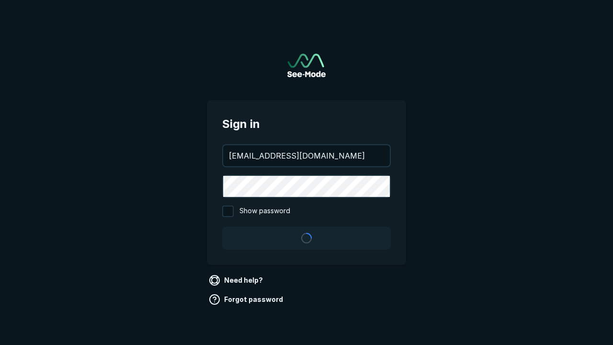  Describe the element at coordinates (307, 124) in the screenshot. I see `span: Sign in` at that location.